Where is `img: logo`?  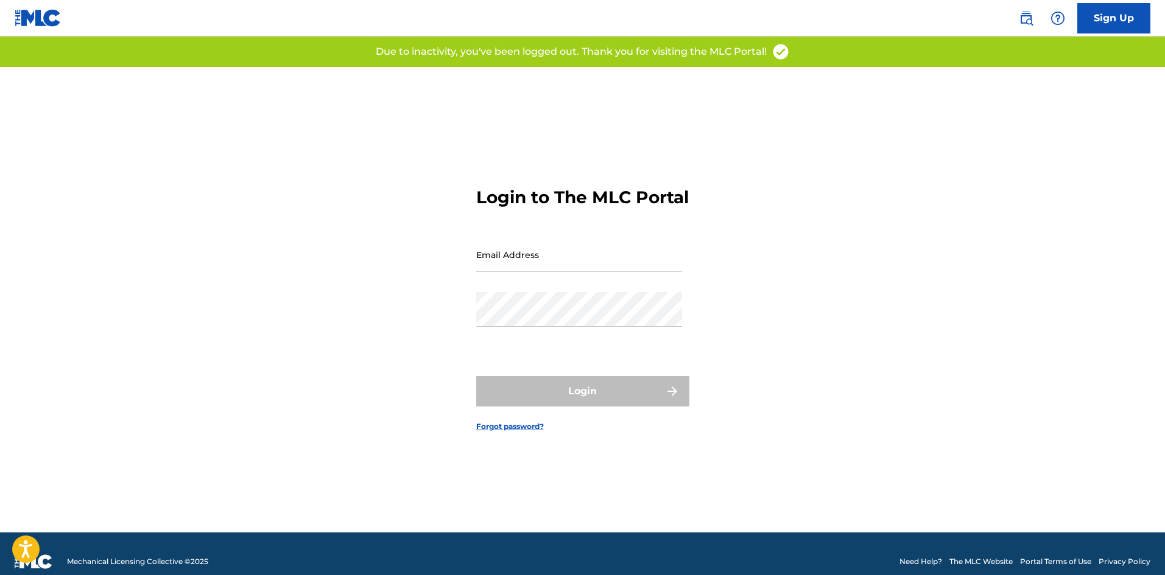
img: logo is located at coordinates (33, 562).